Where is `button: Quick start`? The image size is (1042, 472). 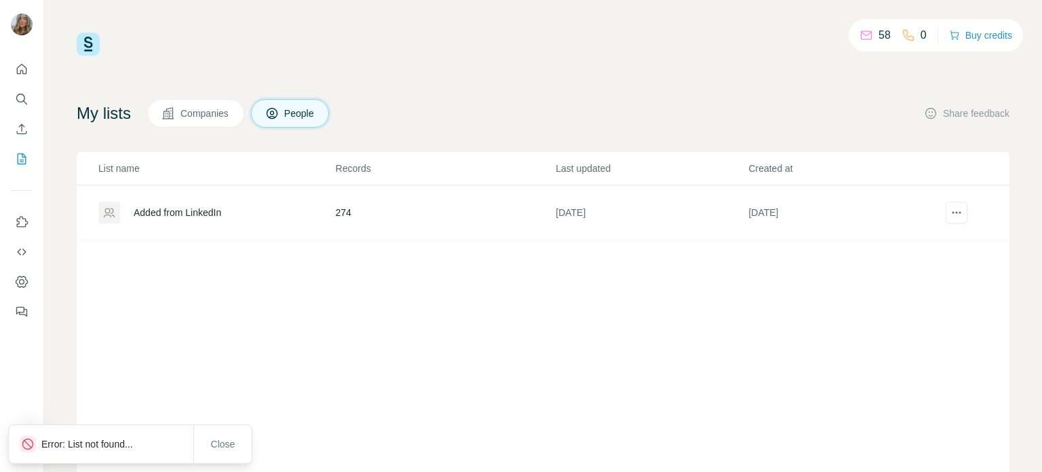
button: Quick start is located at coordinates (22, 69).